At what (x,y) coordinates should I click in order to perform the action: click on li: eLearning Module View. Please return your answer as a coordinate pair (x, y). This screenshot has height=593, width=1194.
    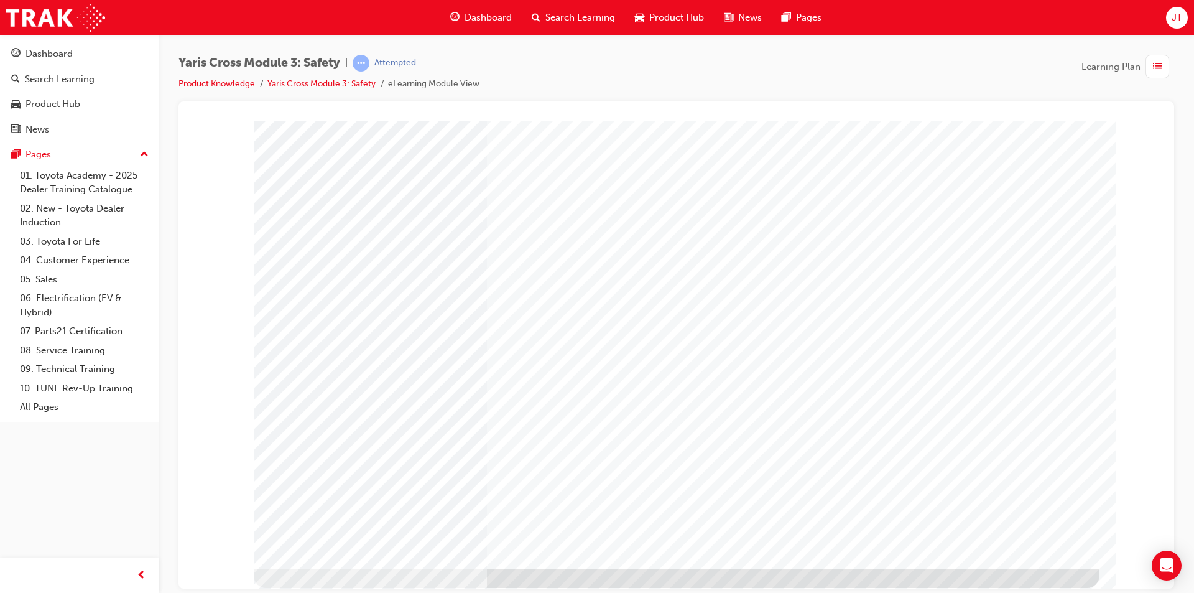
    Looking at the image, I should click on (433, 84).